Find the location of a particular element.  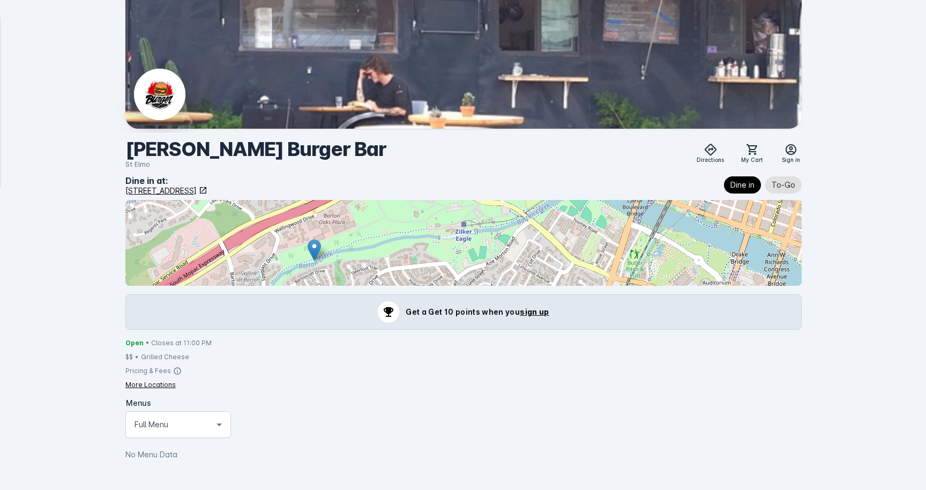

span: sign up is located at coordinates (534, 311).